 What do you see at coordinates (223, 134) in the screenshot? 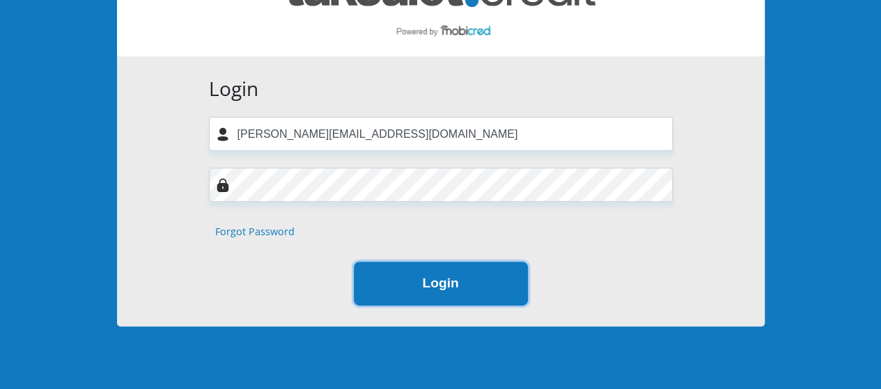
I see `img: user-icon image` at bounding box center [223, 134].